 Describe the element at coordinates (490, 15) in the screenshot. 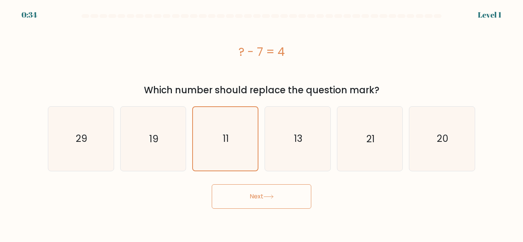

I see `div: Level 1` at that location.